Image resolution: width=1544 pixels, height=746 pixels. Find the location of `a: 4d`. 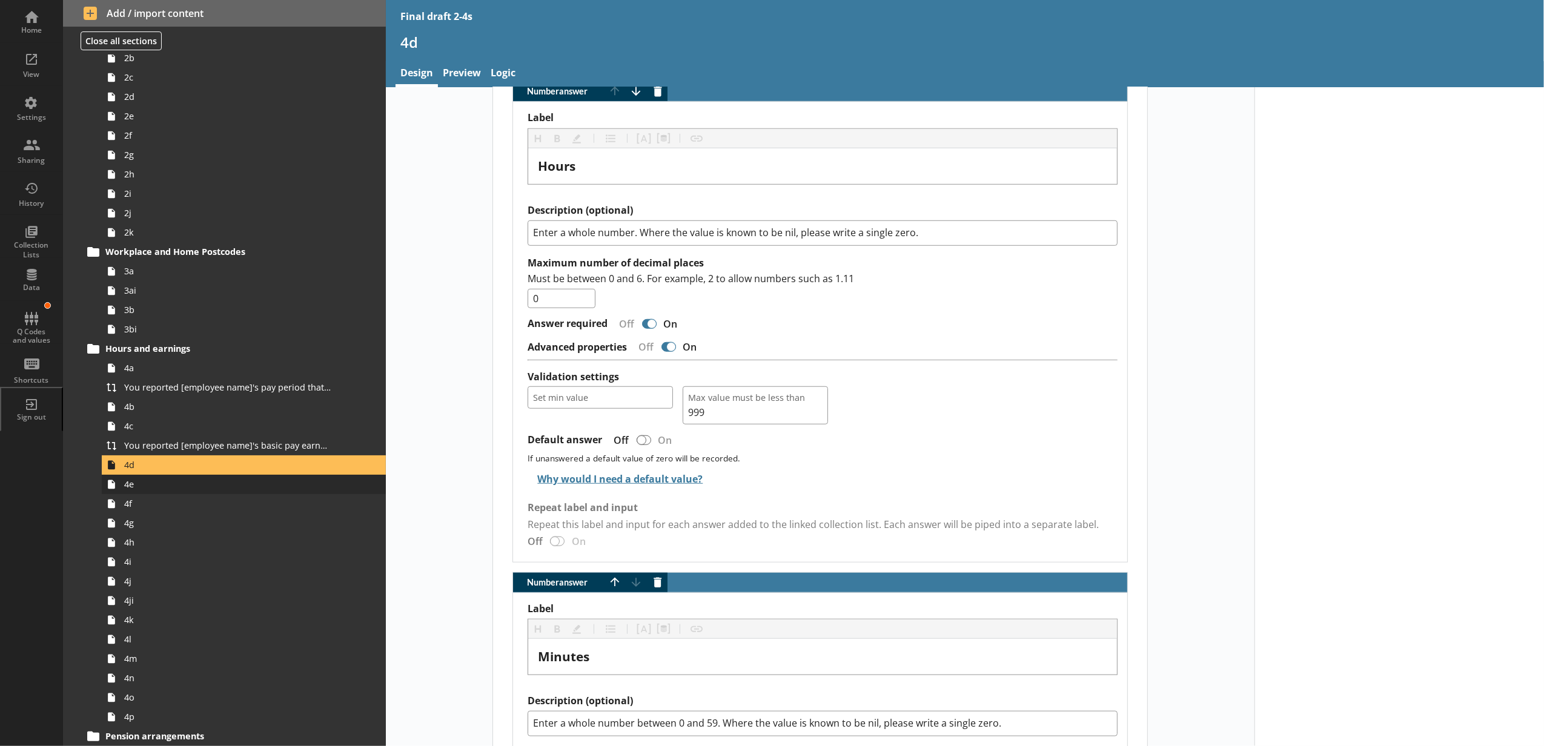

a: 4d is located at coordinates (244, 465).